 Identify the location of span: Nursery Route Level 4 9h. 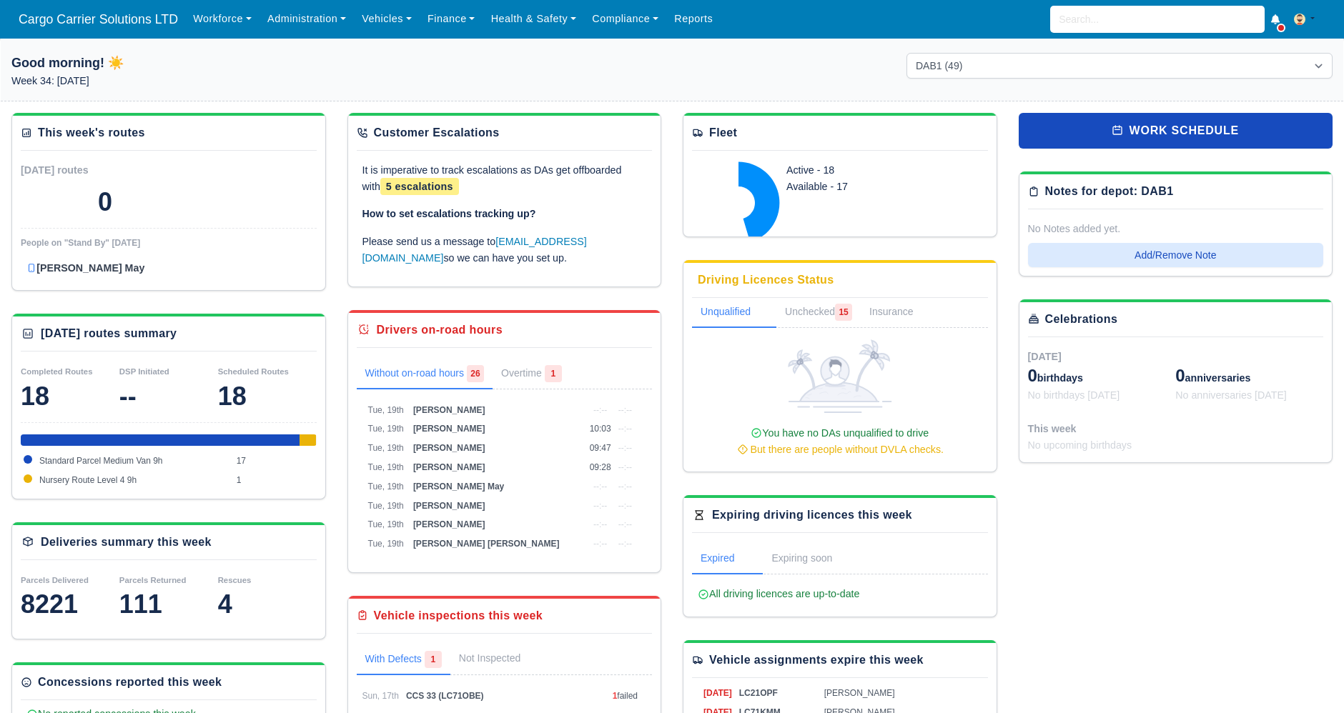
(88, 480).